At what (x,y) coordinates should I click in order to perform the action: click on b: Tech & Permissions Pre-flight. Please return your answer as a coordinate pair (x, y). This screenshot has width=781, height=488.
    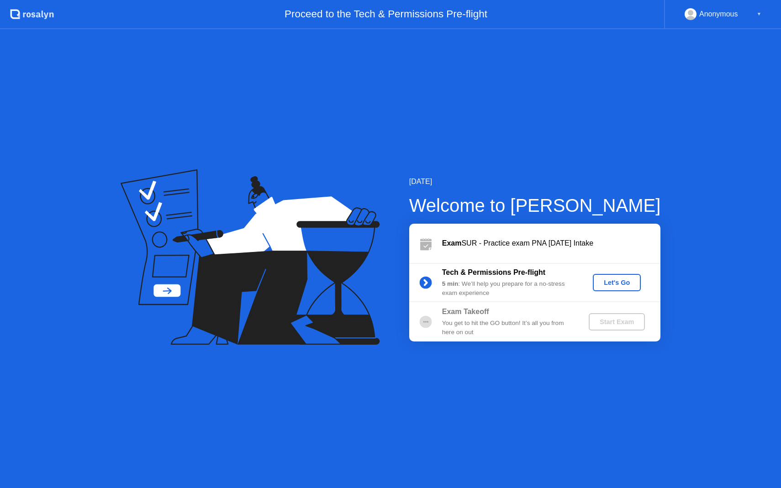
    Looking at the image, I should click on (494, 272).